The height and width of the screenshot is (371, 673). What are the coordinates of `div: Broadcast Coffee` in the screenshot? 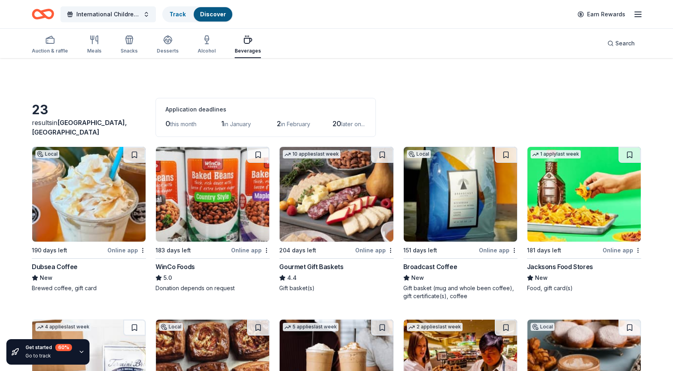 It's located at (430, 266).